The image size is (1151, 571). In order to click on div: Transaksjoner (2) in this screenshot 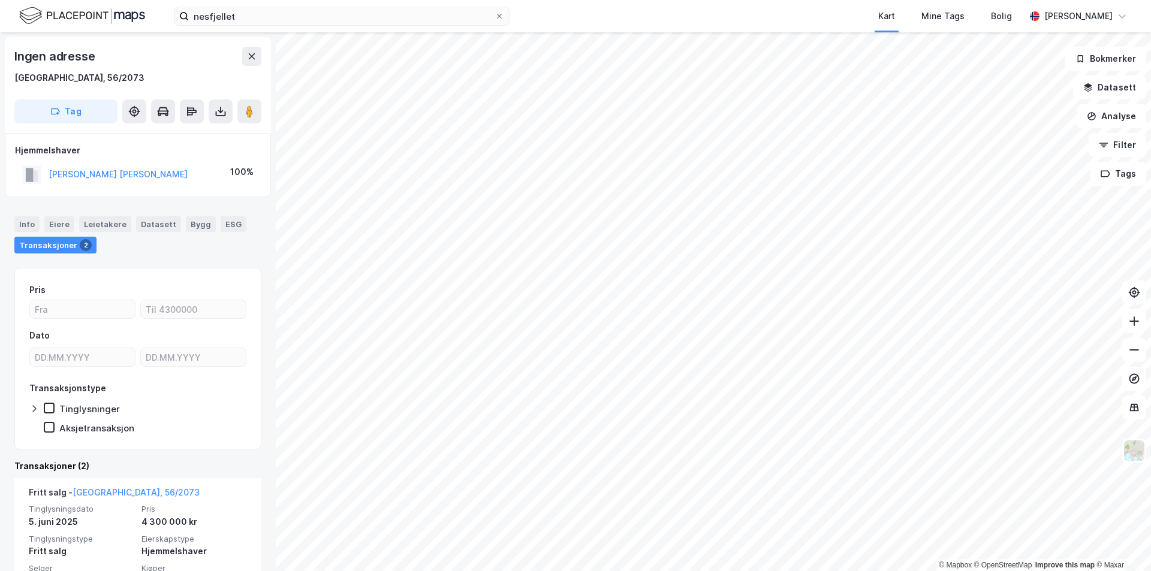, I will do `click(138, 466)`.